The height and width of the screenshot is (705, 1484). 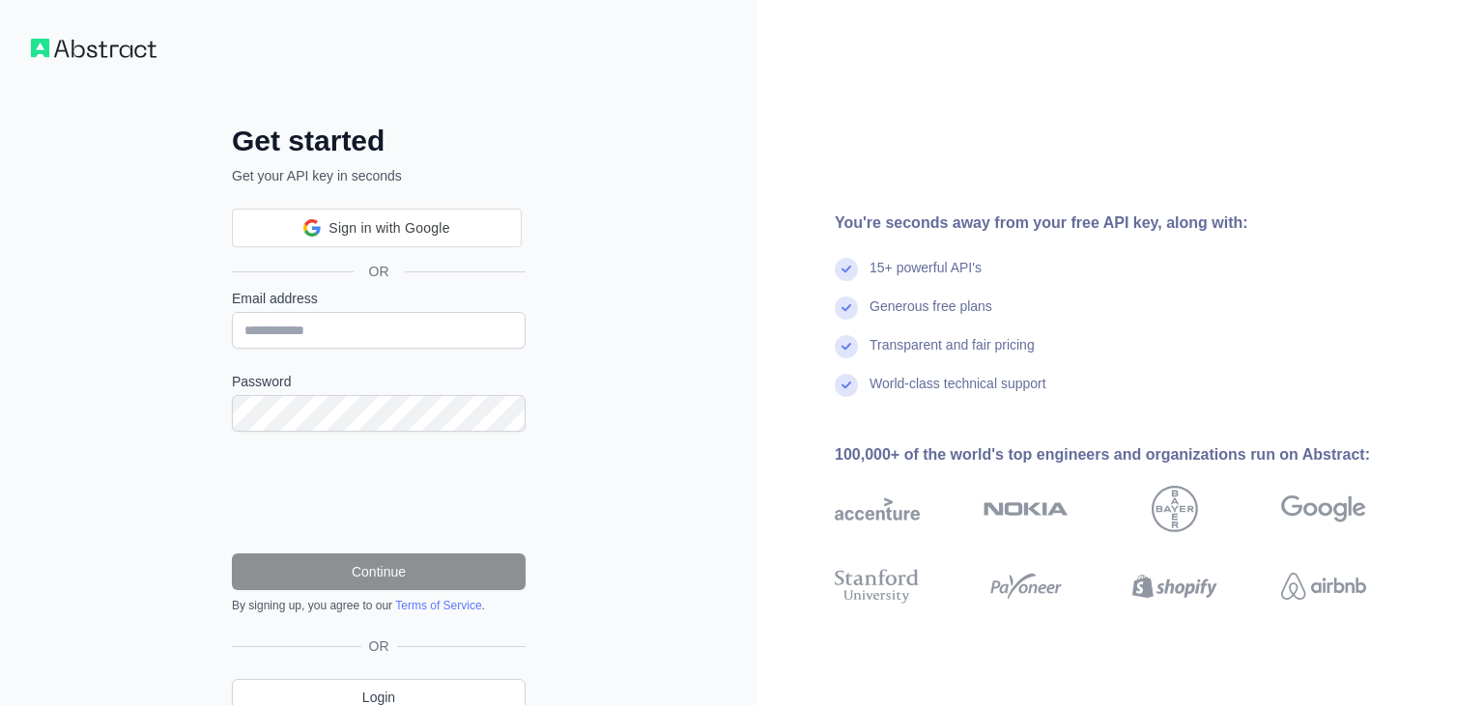 What do you see at coordinates (379, 141) in the screenshot?
I see `h2: Get started` at bounding box center [379, 141].